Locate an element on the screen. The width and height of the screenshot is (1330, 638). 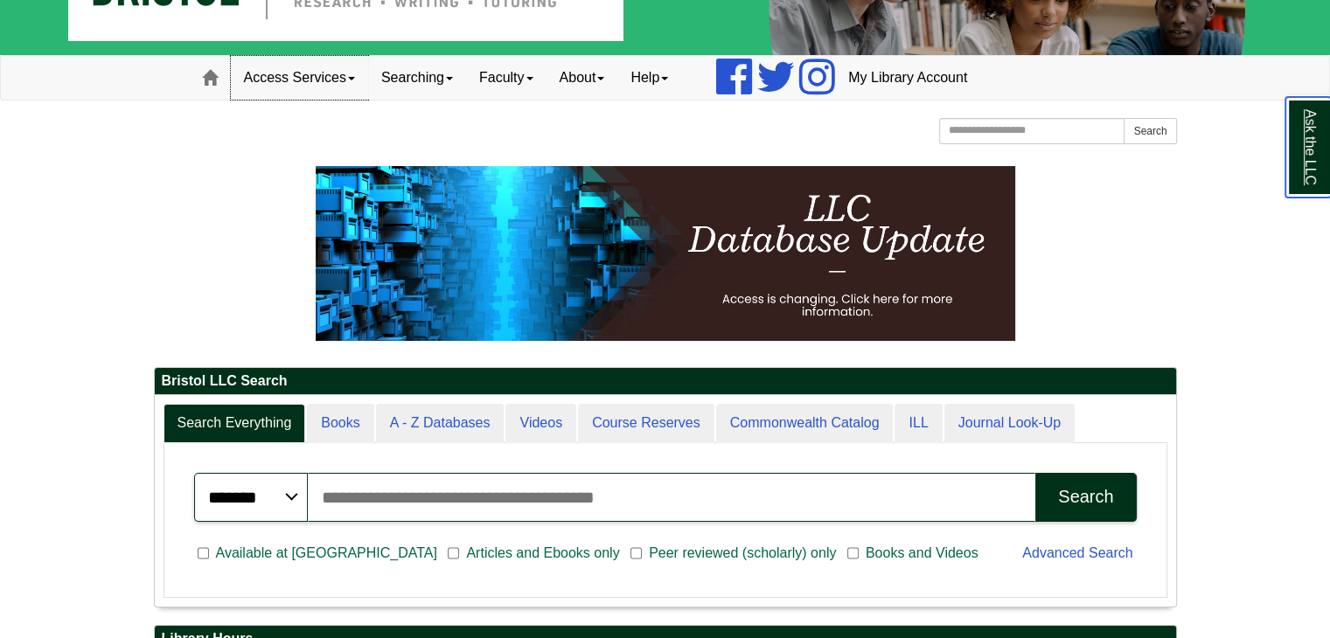
input: Peer reviewed (scholarly) only is located at coordinates (636, 554).